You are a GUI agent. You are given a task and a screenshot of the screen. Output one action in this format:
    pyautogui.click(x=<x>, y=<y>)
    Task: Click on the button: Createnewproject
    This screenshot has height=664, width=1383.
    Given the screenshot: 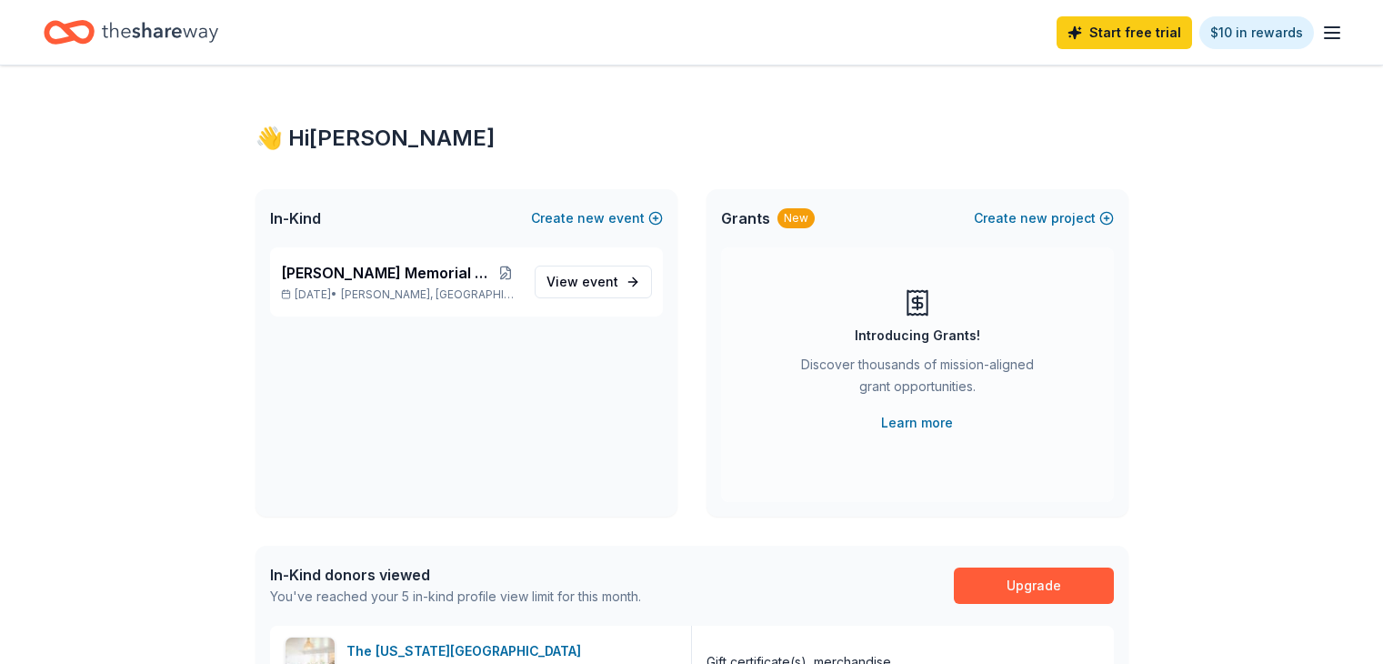 What is the action you would take?
    pyautogui.click(x=1044, y=218)
    